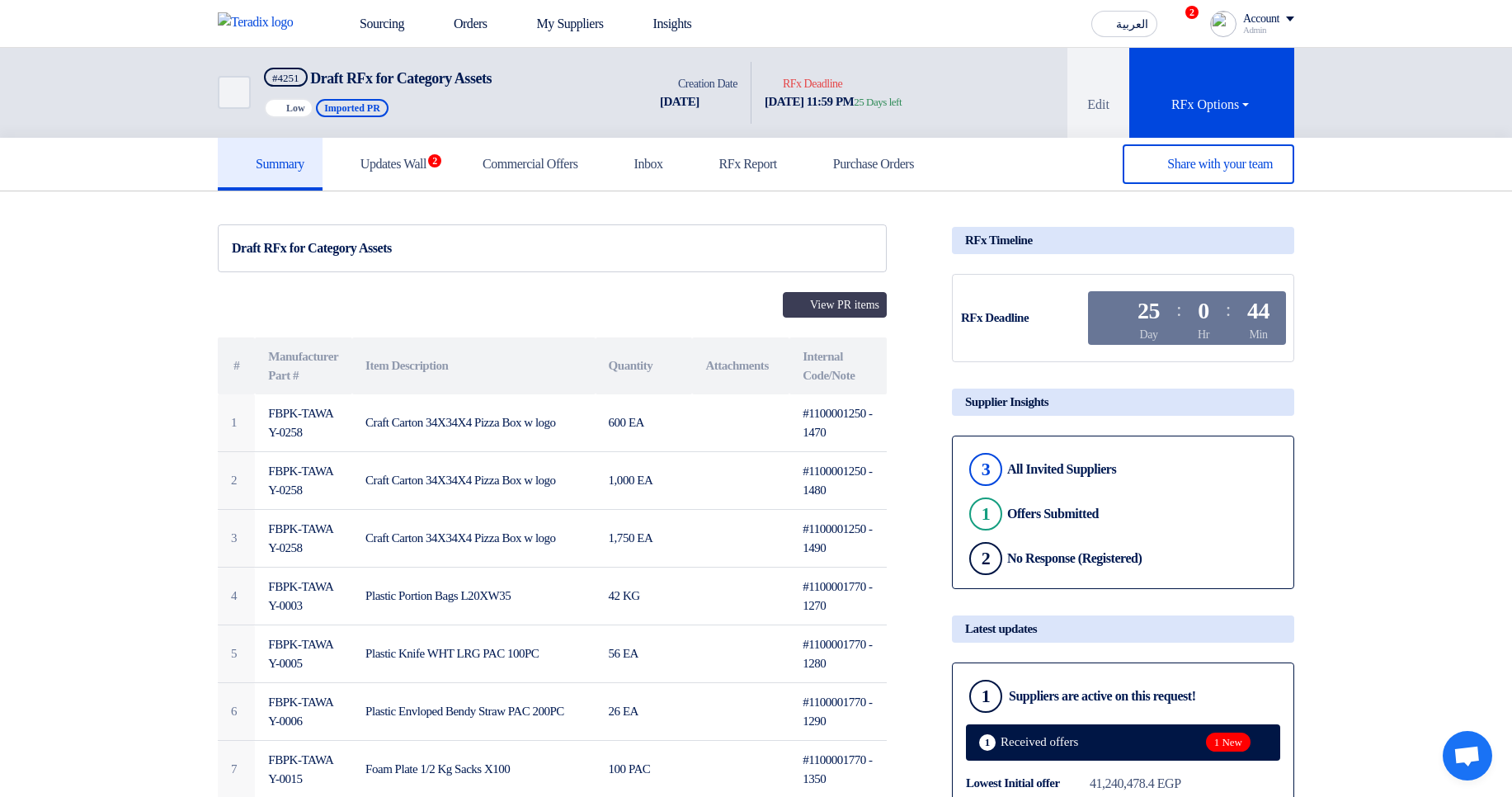 This screenshot has width=1512, height=797. I want to click on div: Latest updates, so click(1123, 628).